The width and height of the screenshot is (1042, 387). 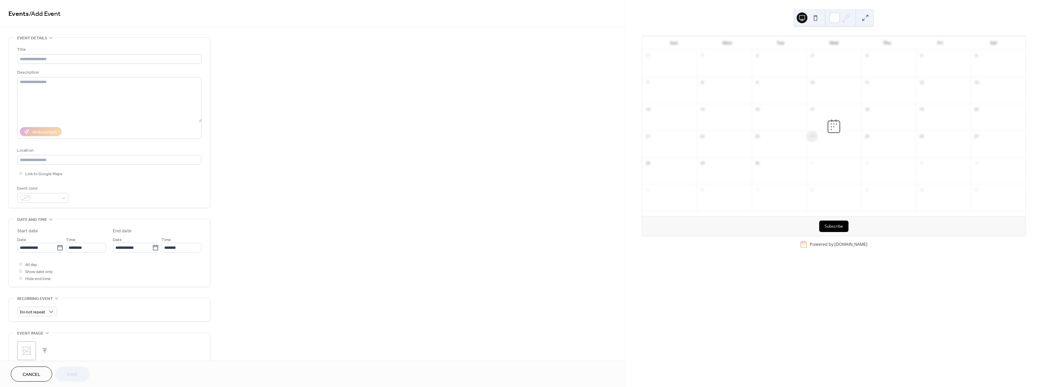 What do you see at coordinates (757, 164) in the screenshot?
I see `div: 30` at bounding box center [757, 164].